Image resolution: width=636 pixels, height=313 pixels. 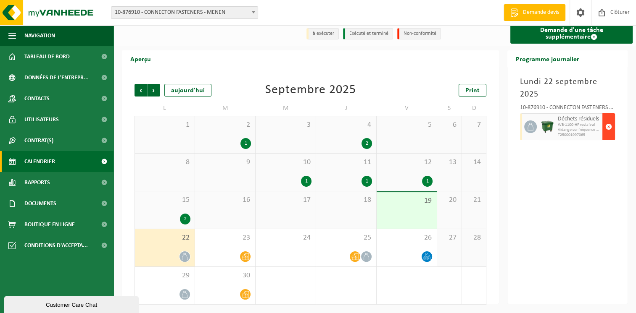 What do you see at coordinates (285, 163) in the screenshot?
I see `span: 10` at bounding box center [285, 163].